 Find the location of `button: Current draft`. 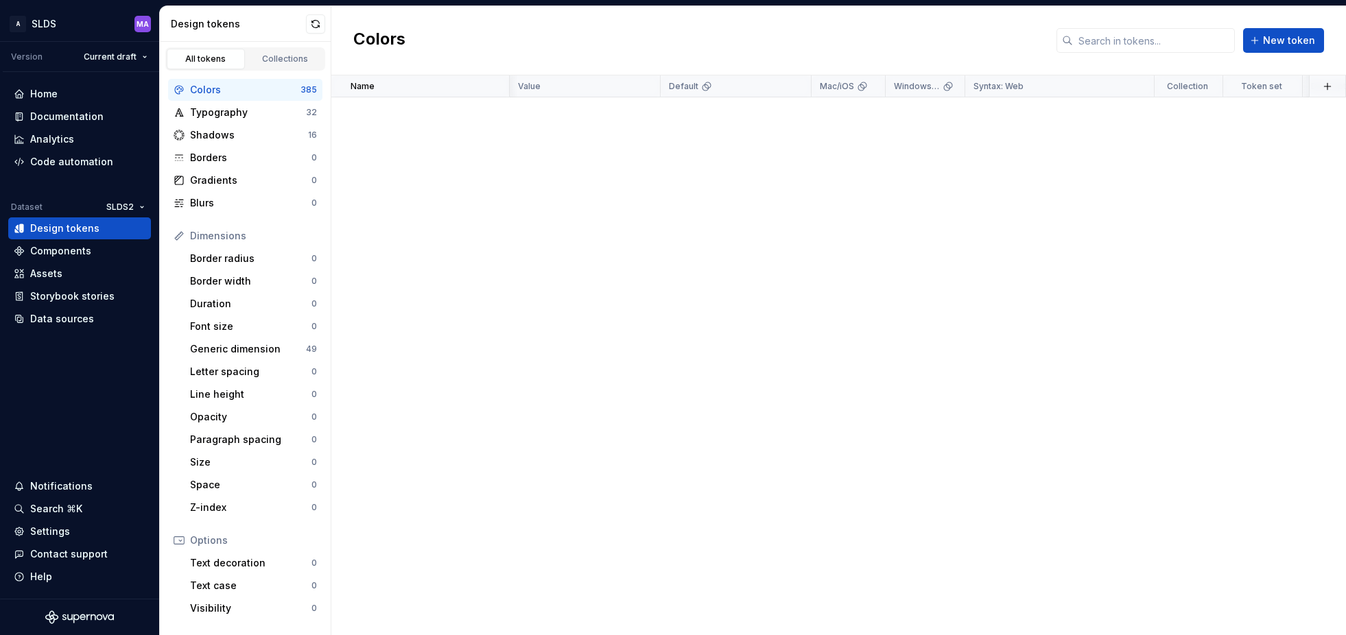

button: Current draft is located at coordinates (115, 57).